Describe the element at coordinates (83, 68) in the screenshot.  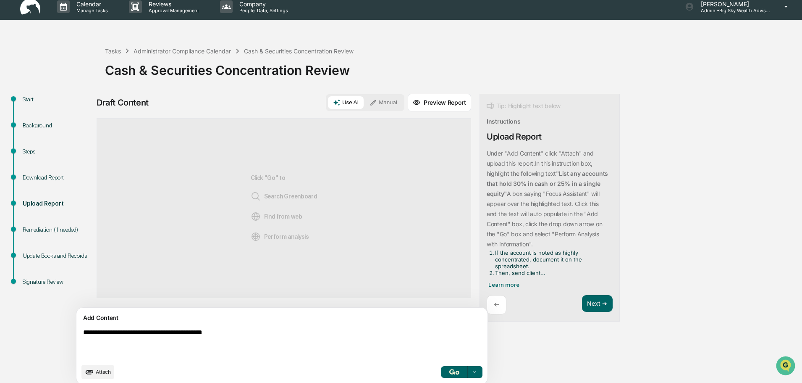
I see `div: Start new chat` at that location.